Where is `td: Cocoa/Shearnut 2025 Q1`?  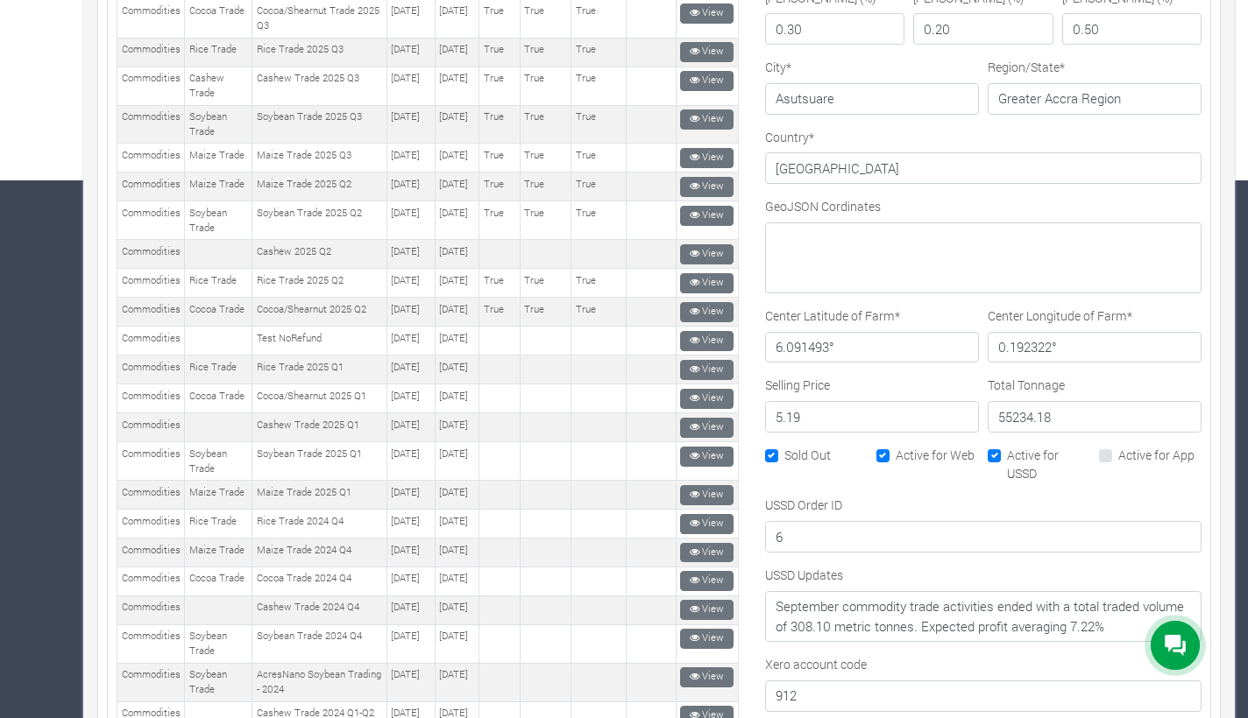 td: Cocoa/Shearnut 2025 Q1 is located at coordinates (319, 399).